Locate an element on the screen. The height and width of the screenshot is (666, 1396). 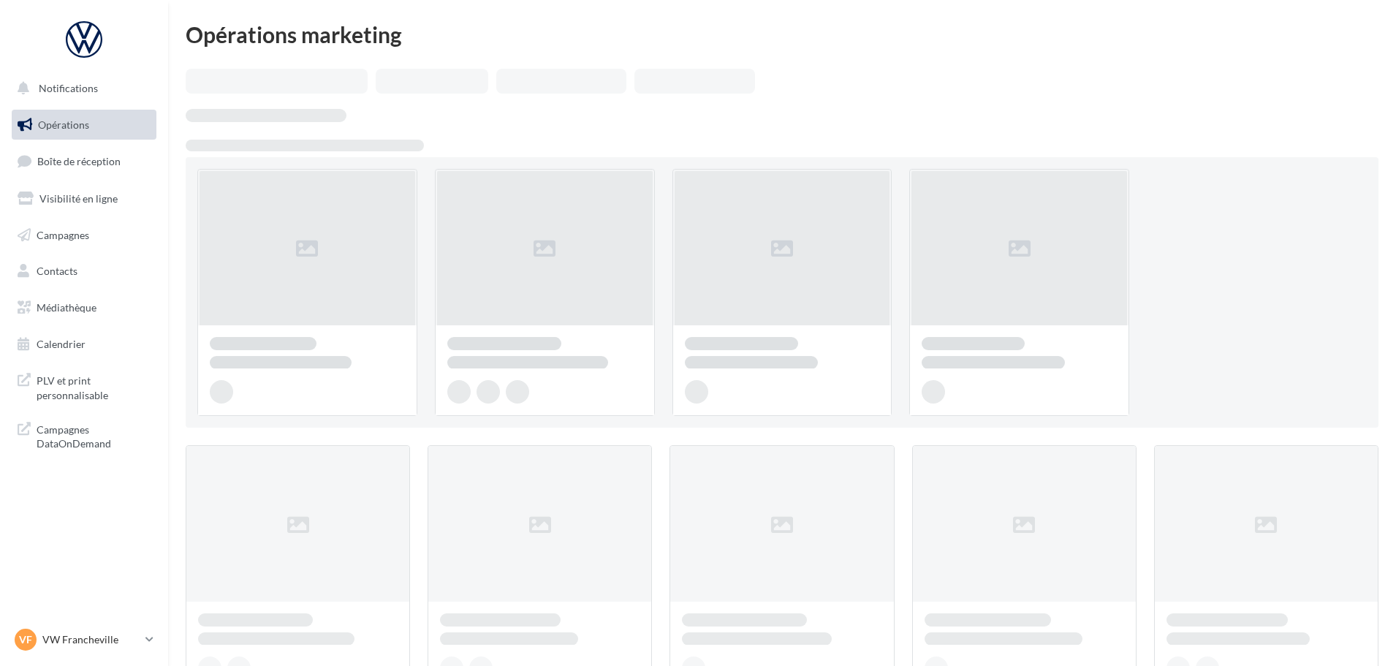
a: Campagnes is located at coordinates (84, 235).